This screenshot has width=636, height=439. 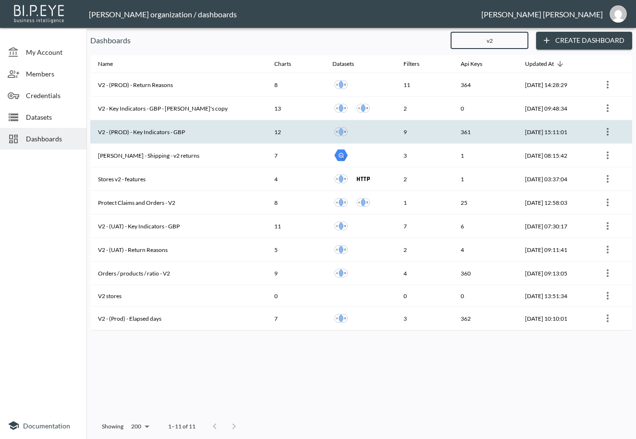 I want to click on span: Api Keys, so click(x=478, y=64).